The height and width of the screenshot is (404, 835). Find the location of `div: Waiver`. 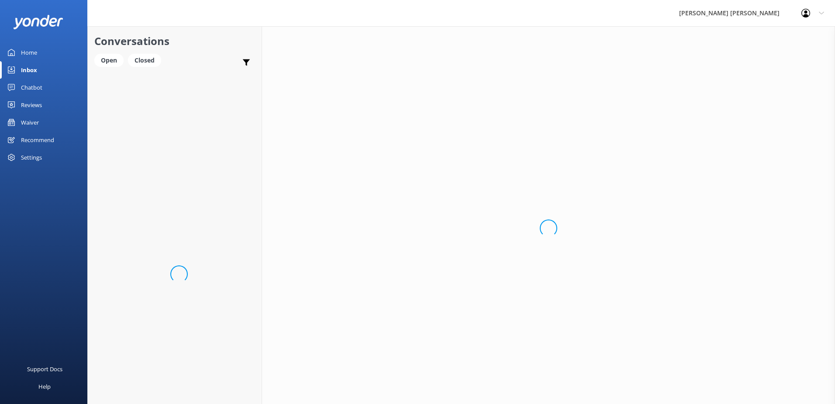

div: Waiver is located at coordinates (30, 122).